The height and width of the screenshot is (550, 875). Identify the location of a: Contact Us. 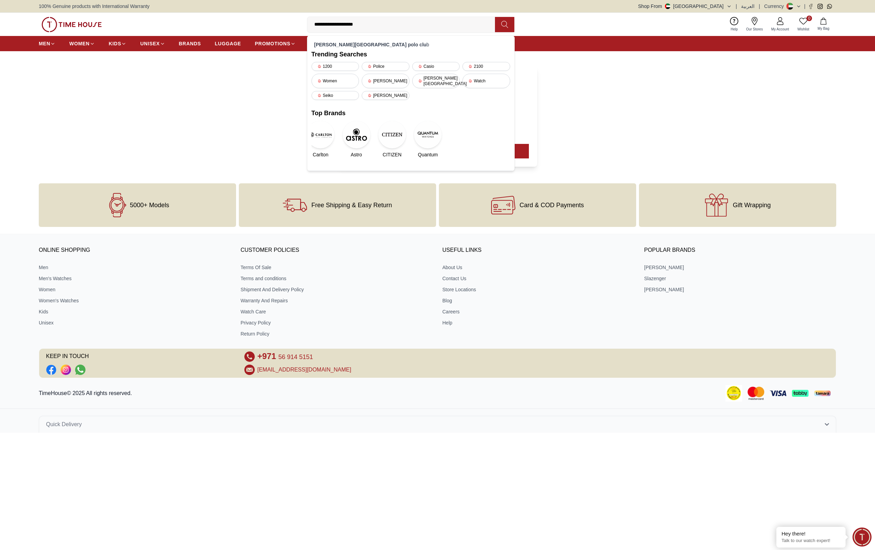
(538, 279).